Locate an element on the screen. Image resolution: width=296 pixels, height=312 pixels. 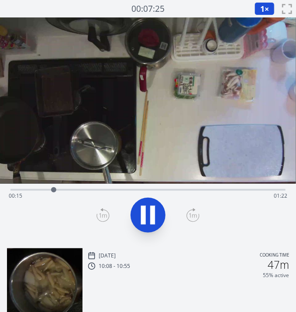
a: 00:07:25 is located at coordinates (148, 9).